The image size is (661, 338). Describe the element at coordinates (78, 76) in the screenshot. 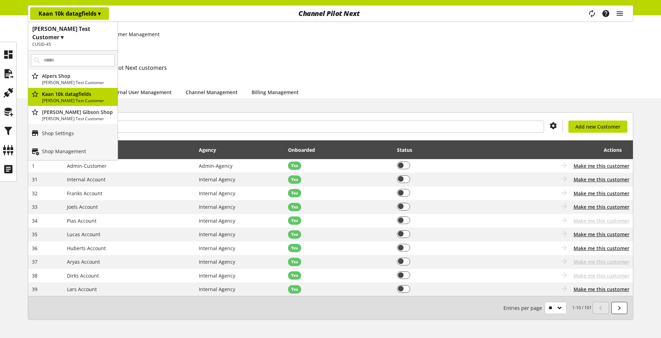

I see `p: Alpers Shop` at that location.